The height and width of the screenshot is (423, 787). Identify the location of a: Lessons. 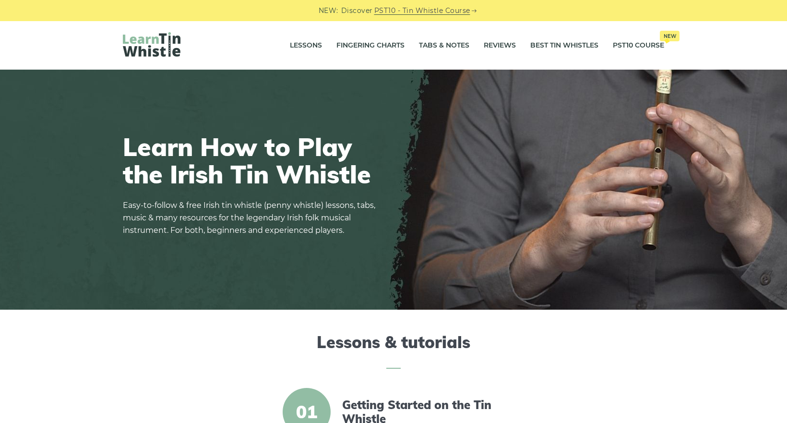
(306, 46).